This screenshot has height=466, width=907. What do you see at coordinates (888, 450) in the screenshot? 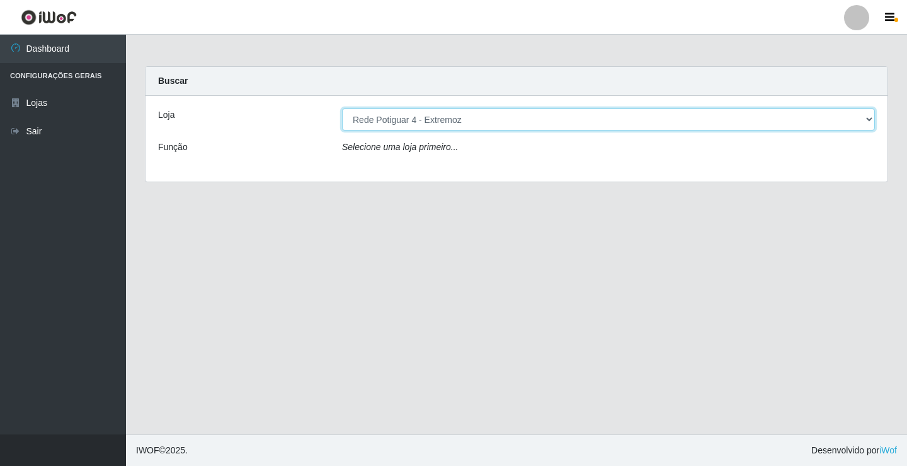
I see `a: iWof` at bounding box center [888, 450].